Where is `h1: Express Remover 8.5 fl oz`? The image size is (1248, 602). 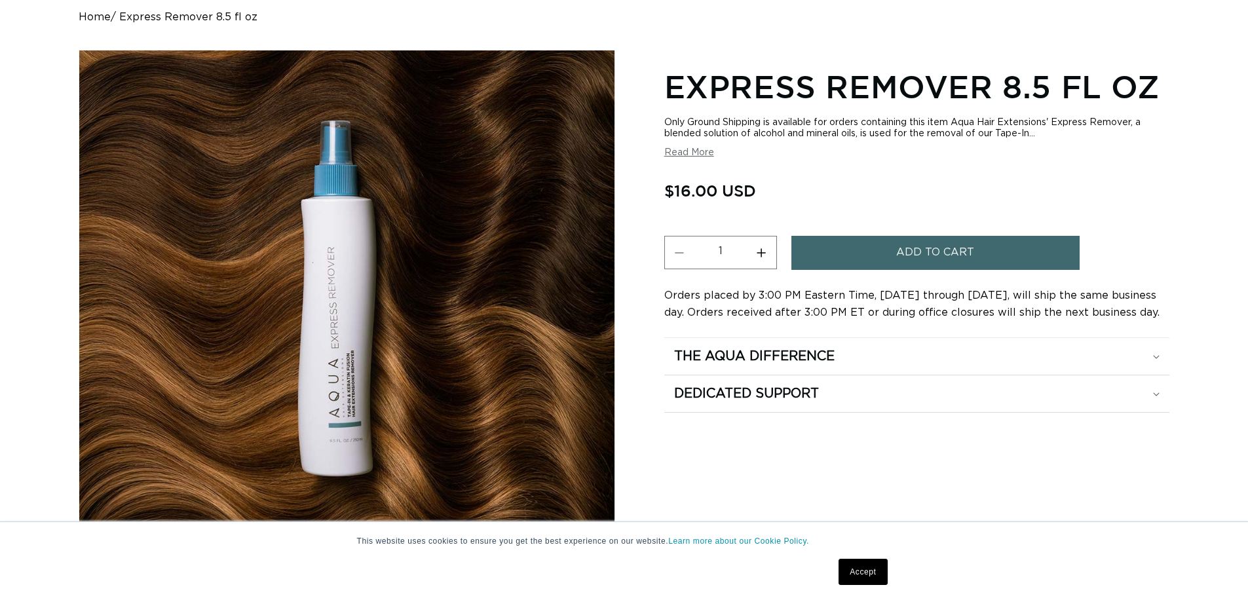
h1: Express Remover 8.5 fl oz is located at coordinates (917, 87).